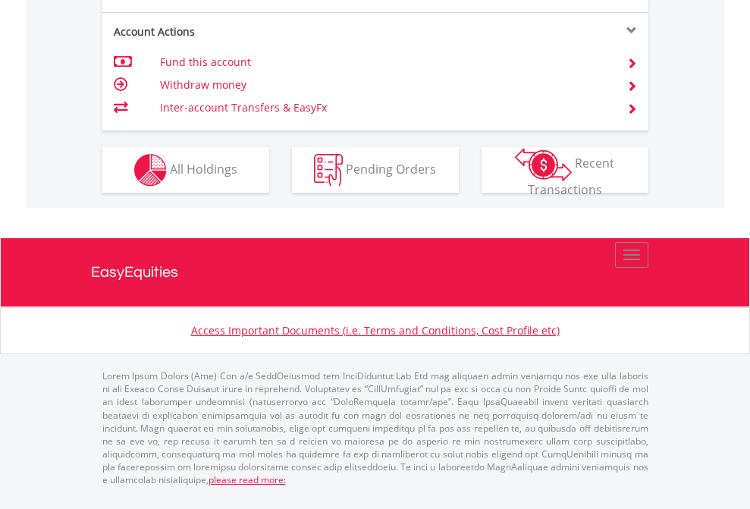 The height and width of the screenshot is (509, 750). I want to click on button: Recent Transactions, so click(565, 170).